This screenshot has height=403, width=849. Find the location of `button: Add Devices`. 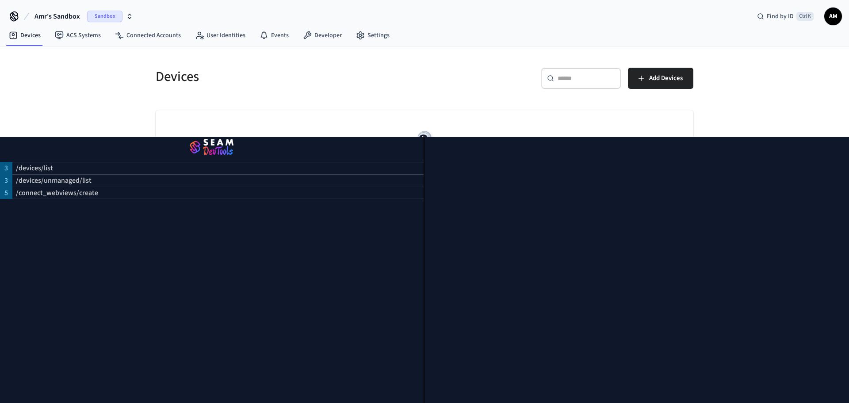

button: Add Devices is located at coordinates (661, 78).